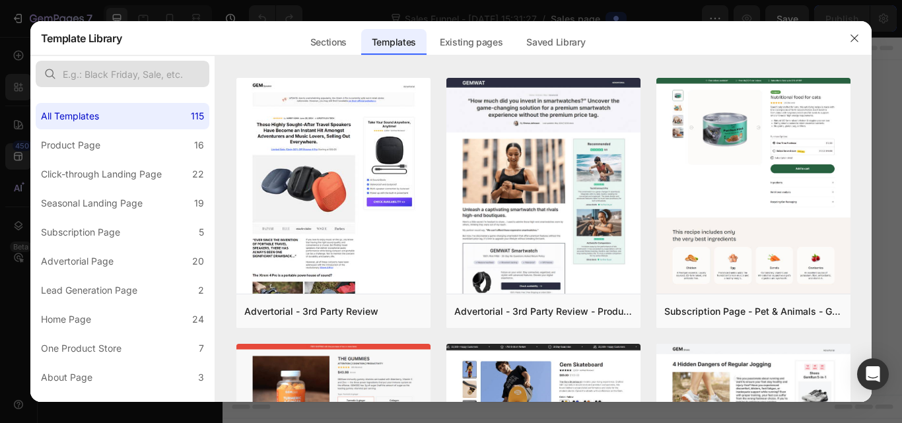  Describe the element at coordinates (198, 320) in the screenshot. I see `div: 24` at that location.